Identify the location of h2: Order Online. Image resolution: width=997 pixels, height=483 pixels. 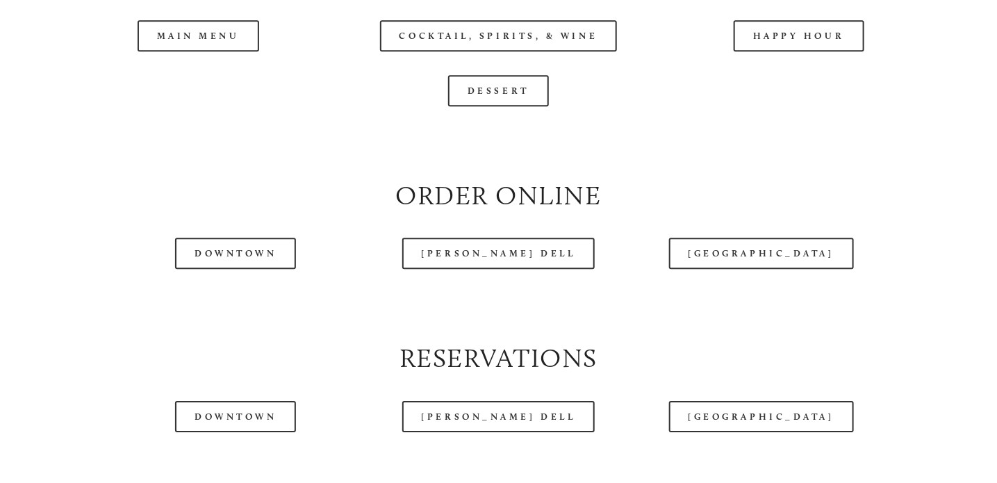
(498, 195).